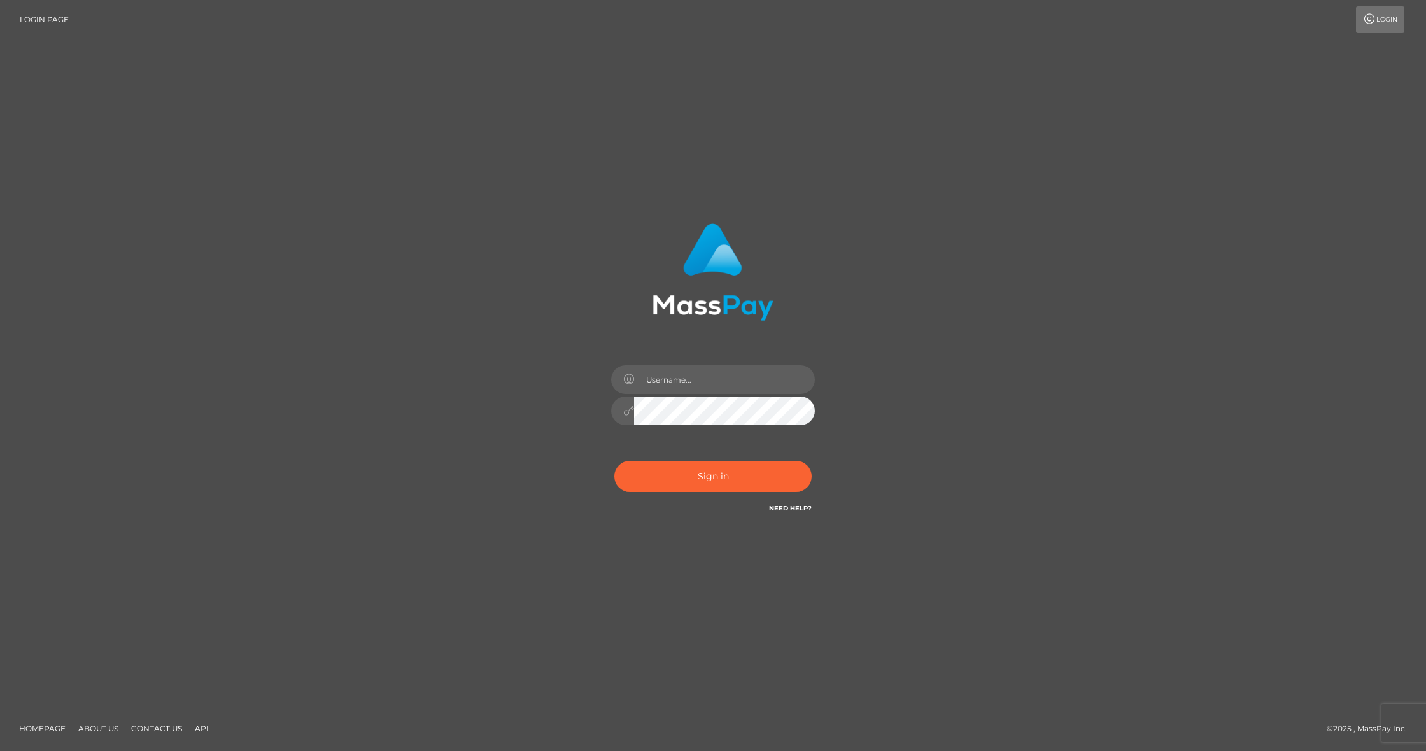  I want to click on a: Contact Us, so click(157, 728).